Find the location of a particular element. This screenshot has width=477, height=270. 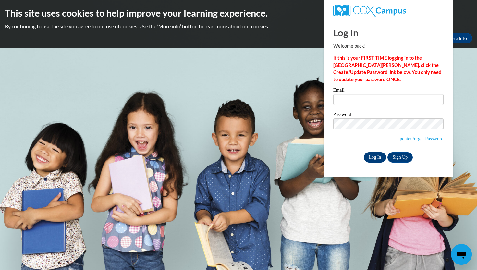

label: Password is located at coordinates (388, 115).